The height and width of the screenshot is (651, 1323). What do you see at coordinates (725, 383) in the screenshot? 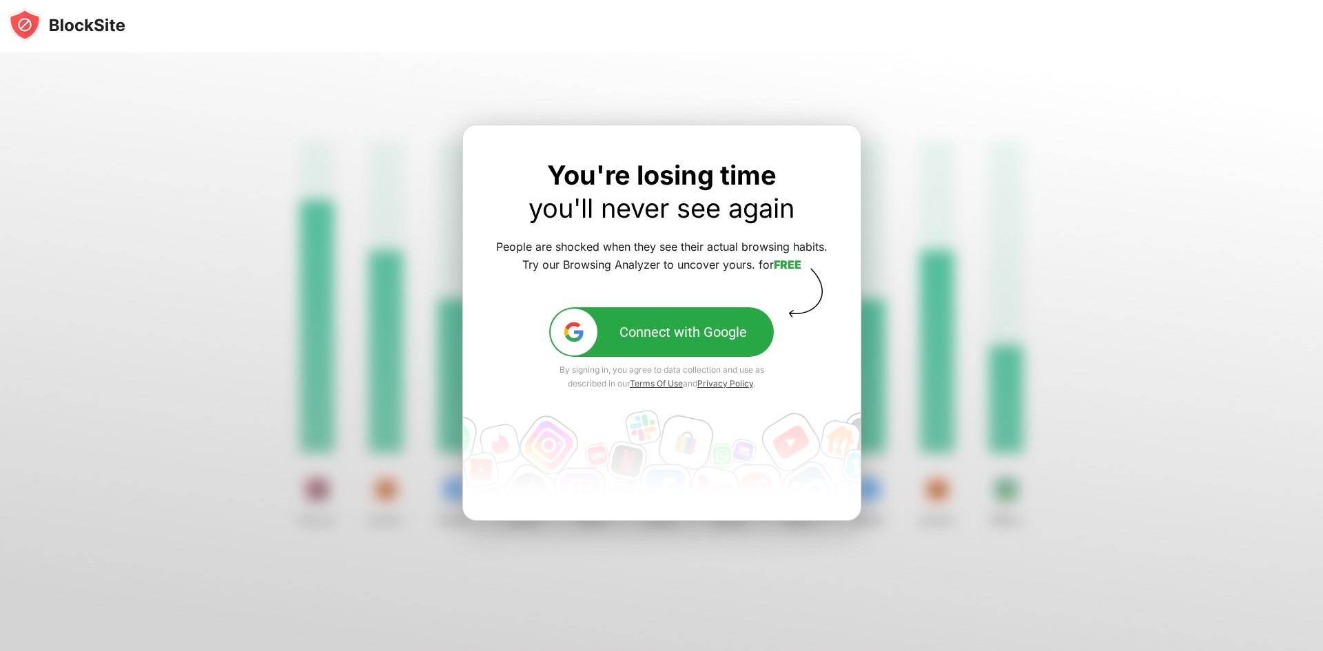
I see `a: Privacy Policy` at bounding box center [725, 383].